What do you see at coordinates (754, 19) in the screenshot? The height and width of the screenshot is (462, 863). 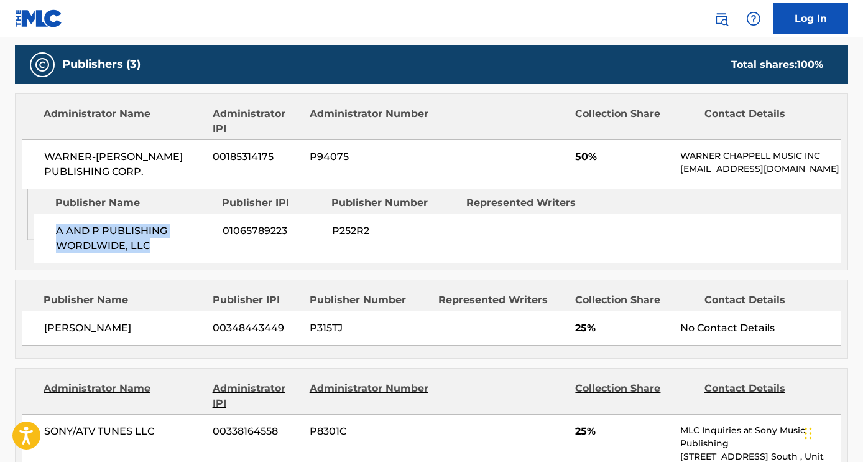 I see `img: help` at bounding box center [754, 19].